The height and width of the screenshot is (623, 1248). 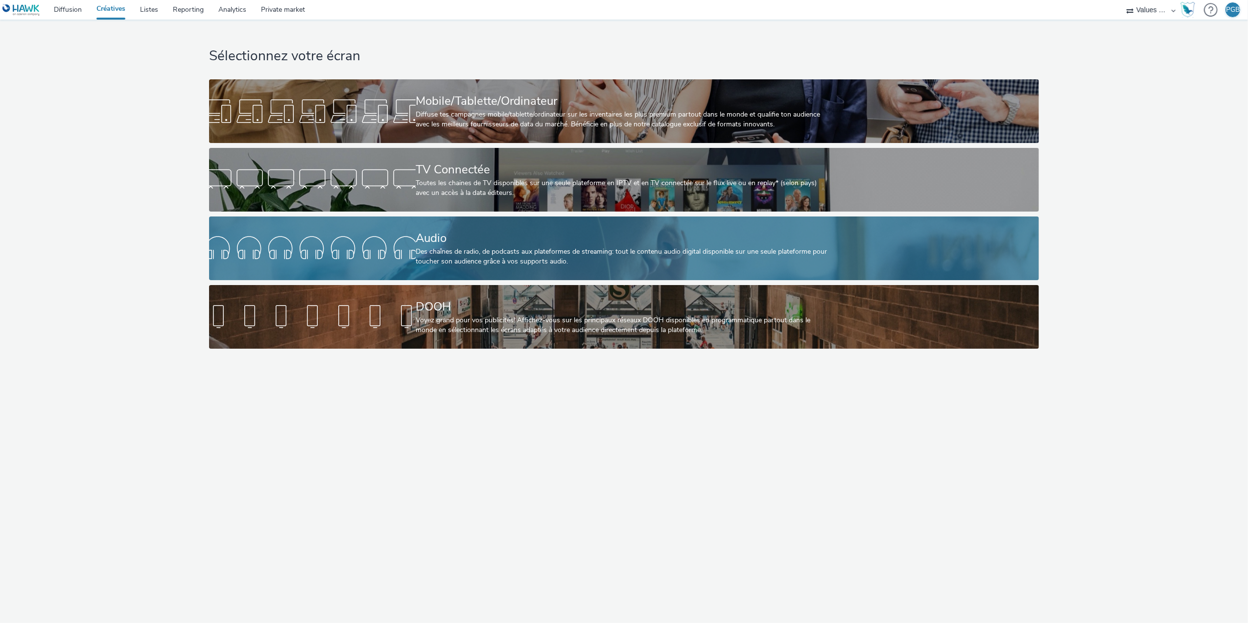 I want to click on a: Hawk Academy, so click(x=1190, y=10).